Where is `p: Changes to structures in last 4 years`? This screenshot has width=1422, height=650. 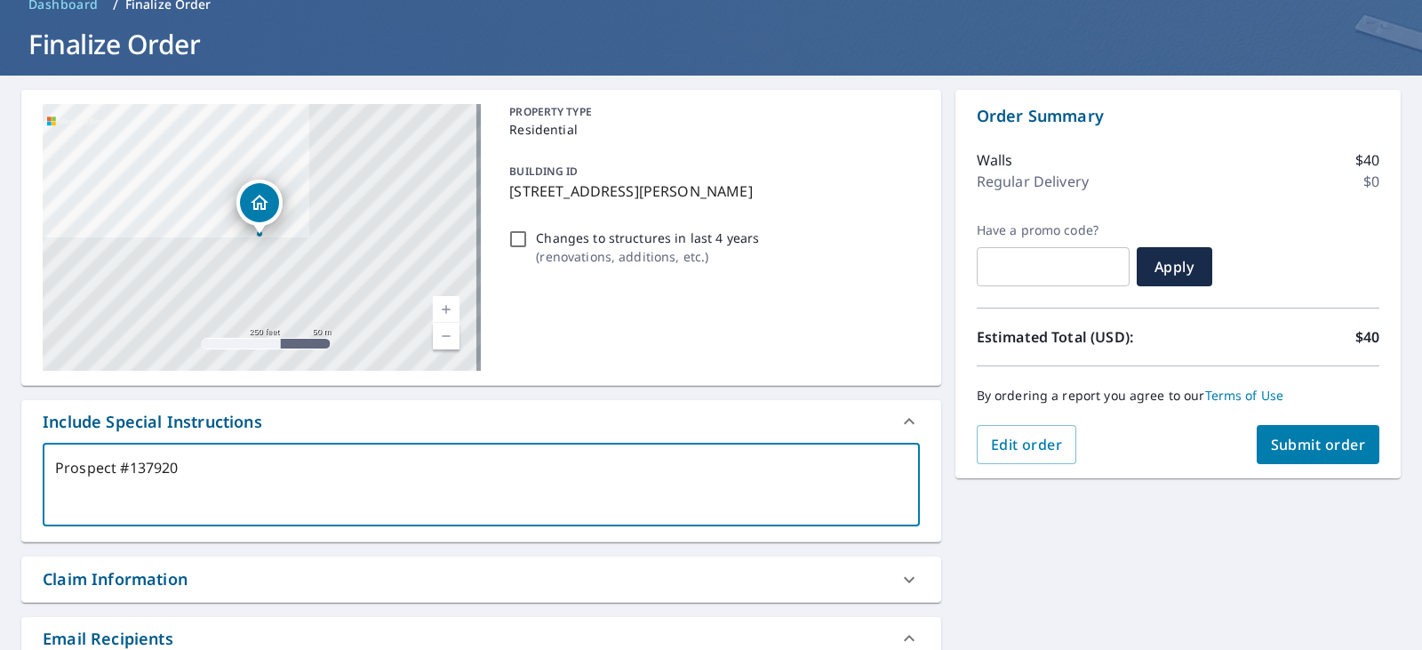 p: Changes to structures in last 4 years is located at coordinates (647, 237).